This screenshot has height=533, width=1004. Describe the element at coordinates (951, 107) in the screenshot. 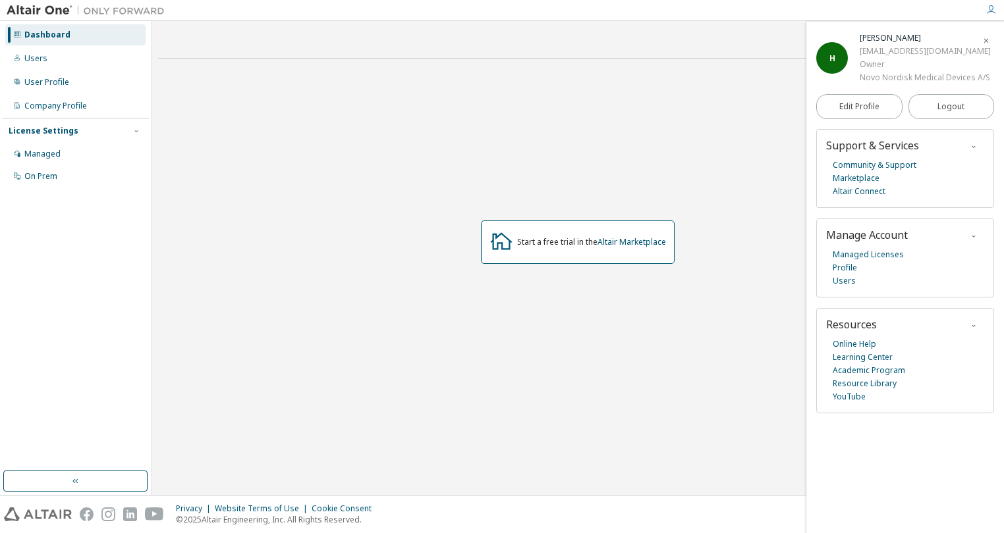

I see `button: Logout` at that location.